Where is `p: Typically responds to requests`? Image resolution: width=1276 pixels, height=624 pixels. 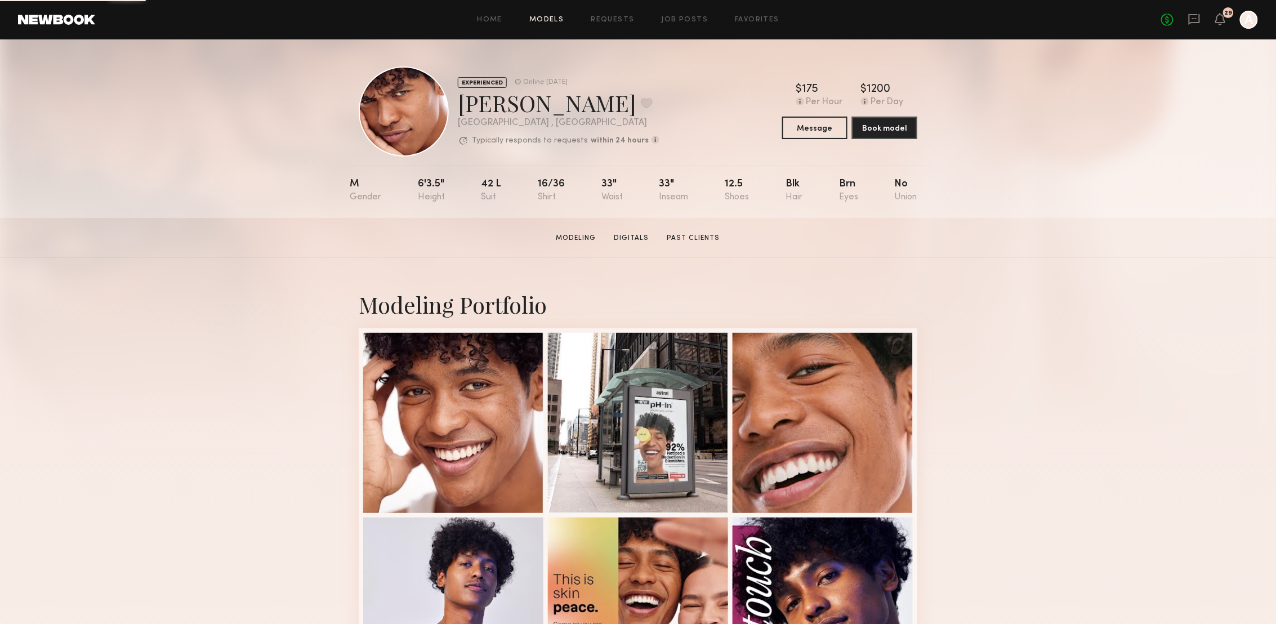 p: Typically responds to requests is located at coordinates (530, 141).